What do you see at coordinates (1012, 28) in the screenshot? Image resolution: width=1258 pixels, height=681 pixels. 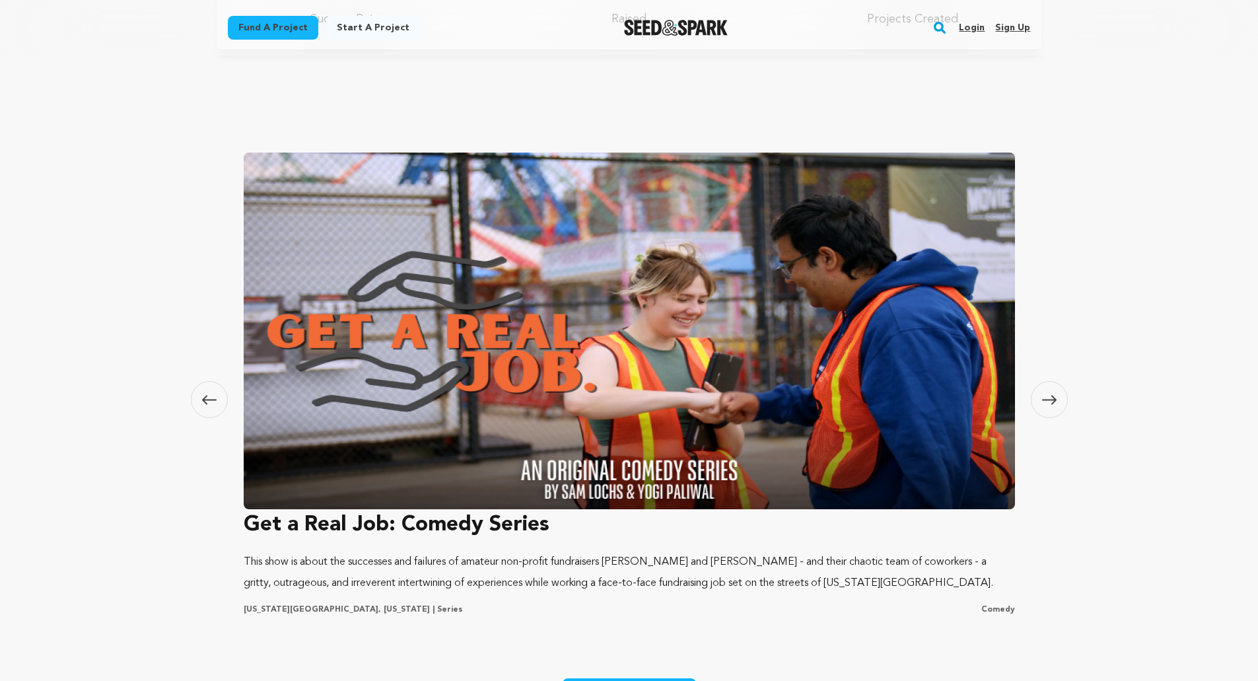 I see `a: Sign up` at bounding box center [1012, 28].